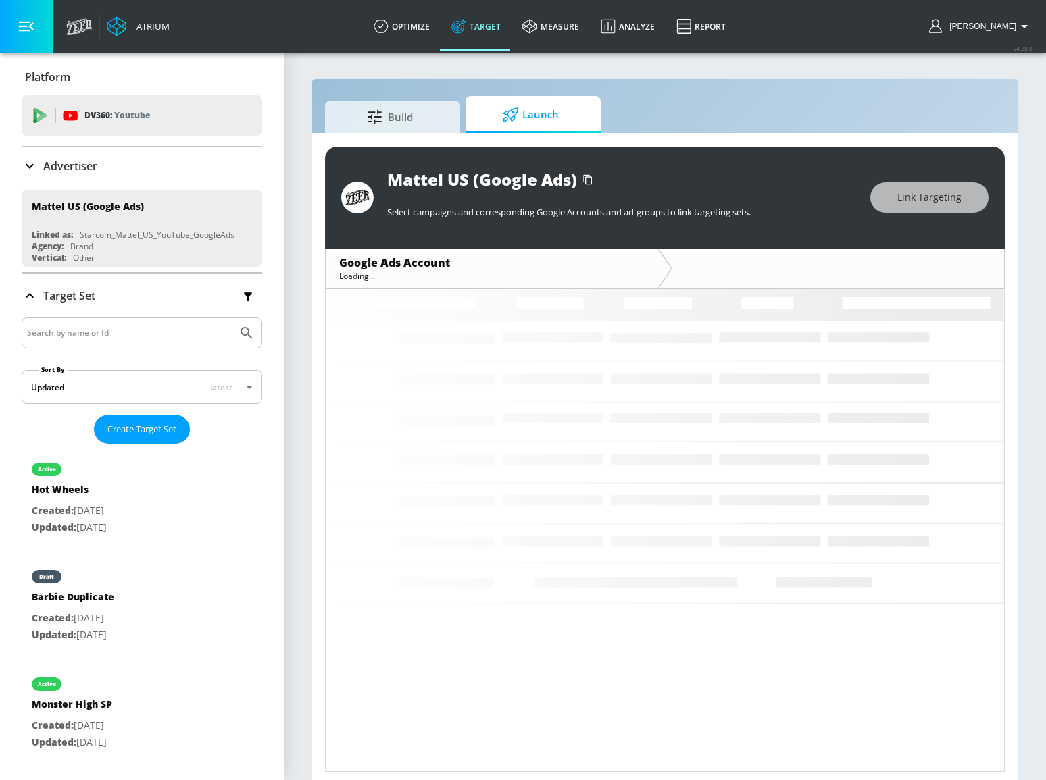 Image resolution: width=1046 pixels, height=780 pixels. What do you see at coordinates (52, 234) in the screenshot?
I see `div: Linked as:` at bounding box center [52, 234].